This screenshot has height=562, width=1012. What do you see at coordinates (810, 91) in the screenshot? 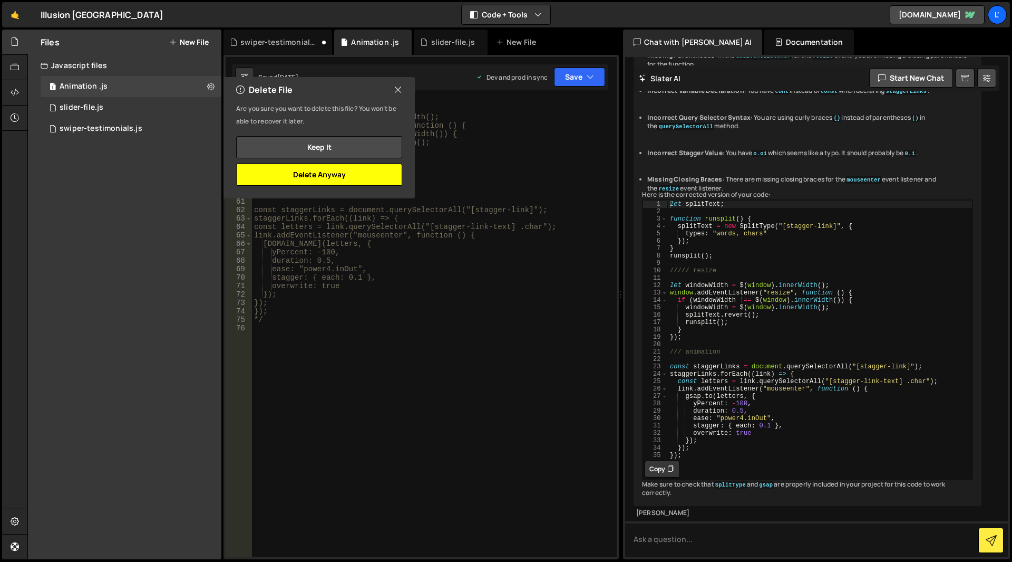
I see `li: : You have instead of when declaring .` at bounding box center [810, 91].